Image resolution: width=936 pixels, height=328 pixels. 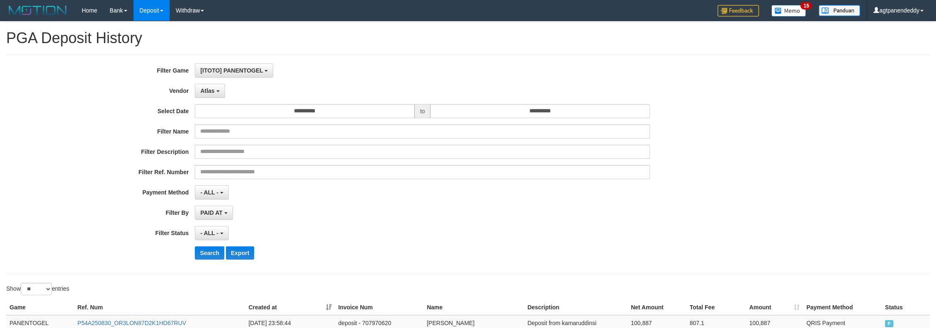 What do you see at coordinates (207, 91) in the screenshot?
I see `span: Atlas` at bounding box center [207, 91].